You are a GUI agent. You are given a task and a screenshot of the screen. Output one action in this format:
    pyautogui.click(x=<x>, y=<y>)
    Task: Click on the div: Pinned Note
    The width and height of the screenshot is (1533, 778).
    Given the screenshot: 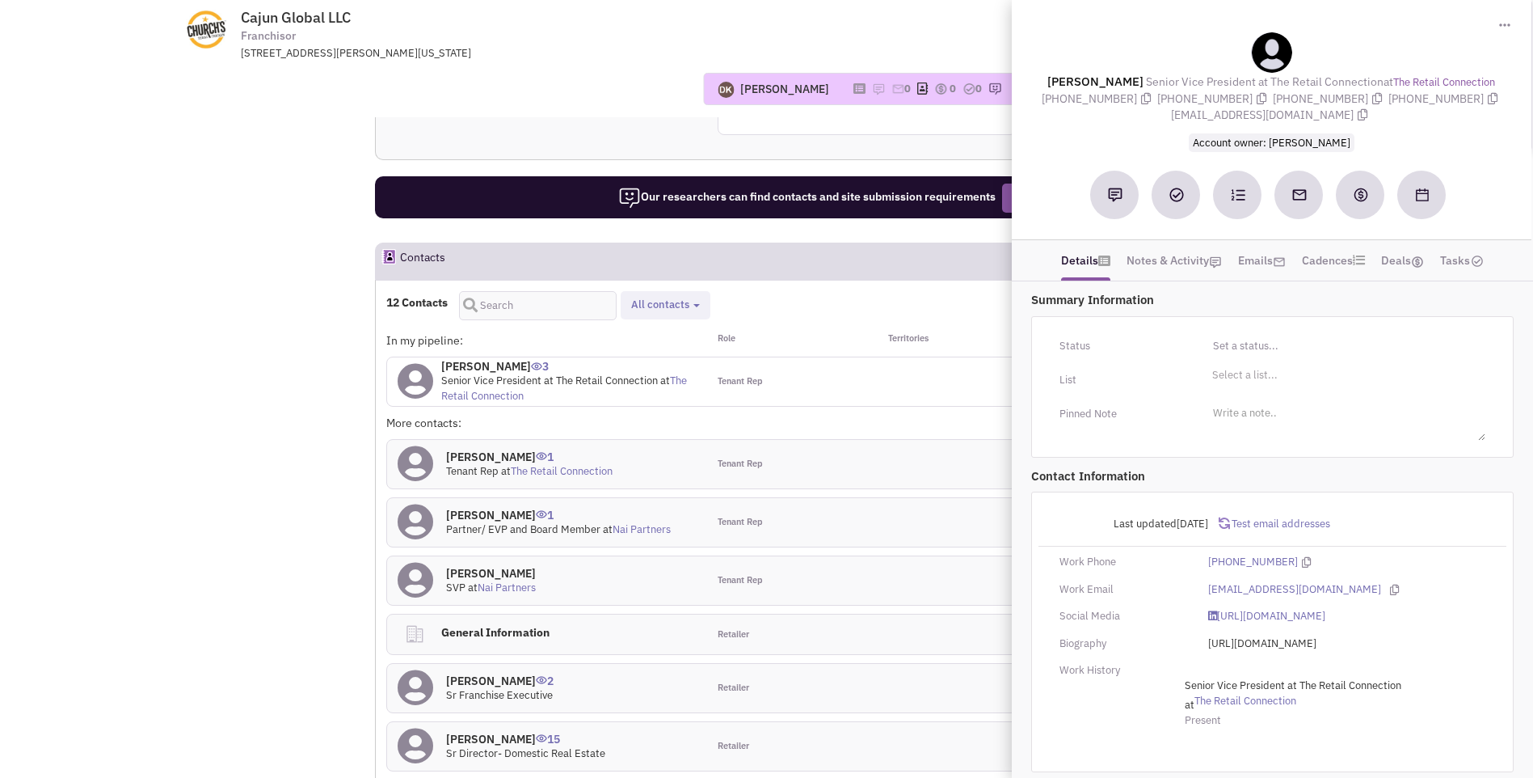 What is the action you would take?
    pyautogui.click(x=1124, y=414)
    